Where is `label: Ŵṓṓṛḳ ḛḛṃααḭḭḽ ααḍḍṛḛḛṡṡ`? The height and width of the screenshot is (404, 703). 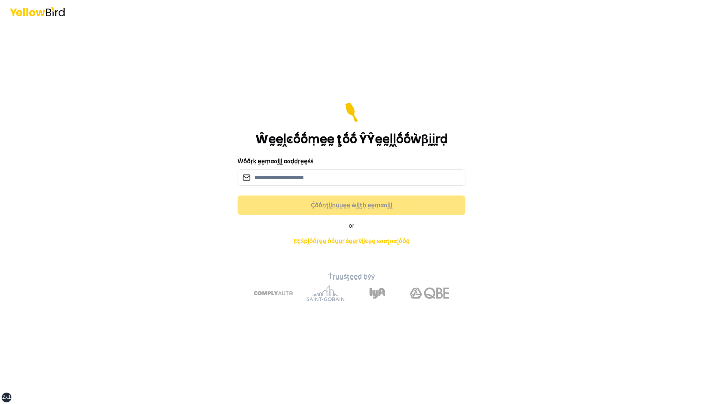 label: Ŵṓṓṛḳ ḛḛṃααḭḭḽ ααḍḍṛḛḛṡṡ is located at coordinates (275, 161).